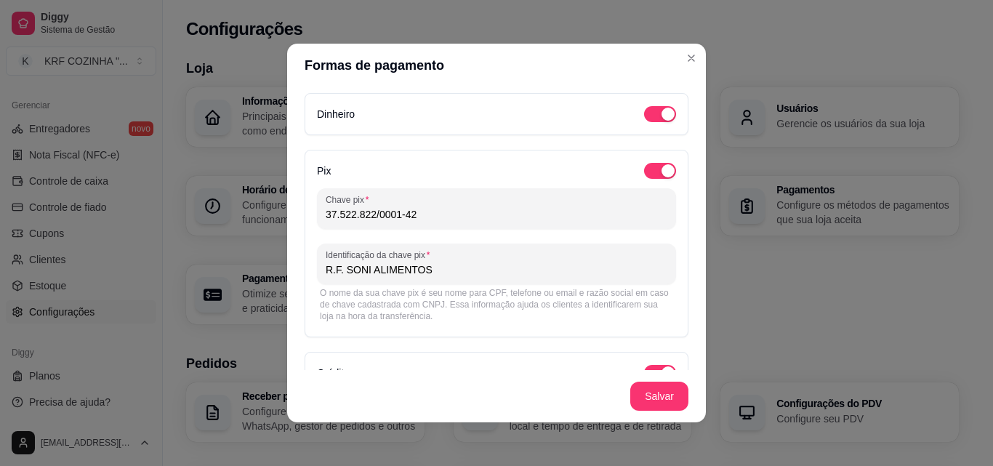 This screenshot has height=466, width=993. I want to click on label: Pix, so click(324, 171).